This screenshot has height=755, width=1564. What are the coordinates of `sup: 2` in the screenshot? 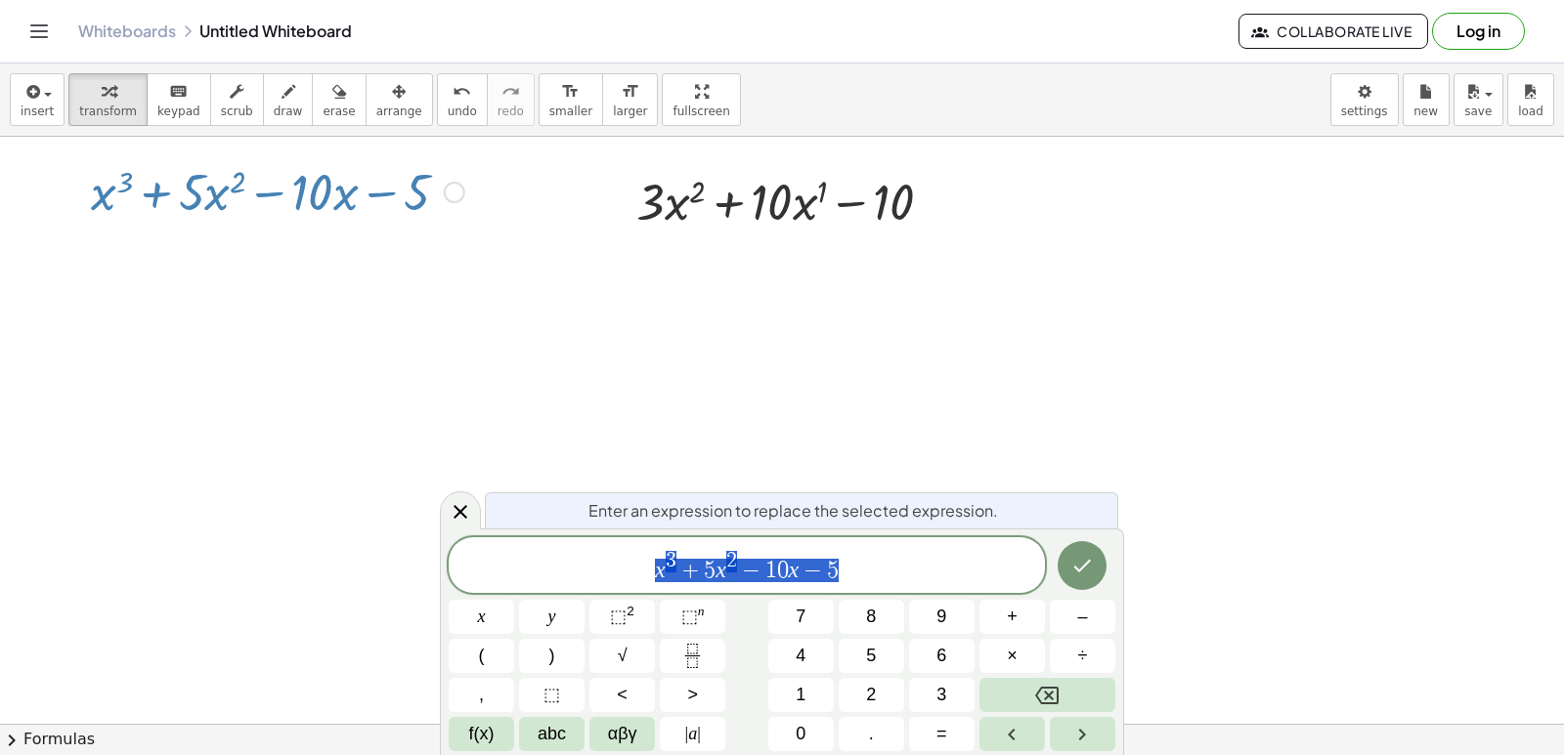 It's located at (630, 611).